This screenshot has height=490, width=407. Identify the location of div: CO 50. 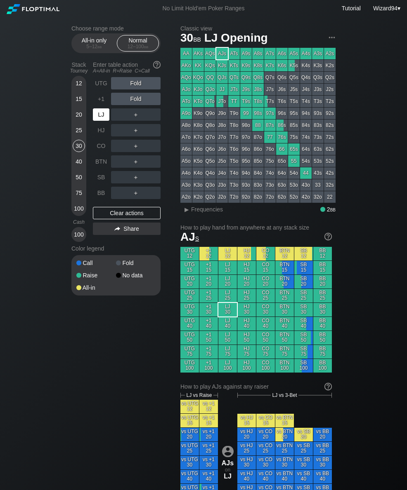
(265, 338).